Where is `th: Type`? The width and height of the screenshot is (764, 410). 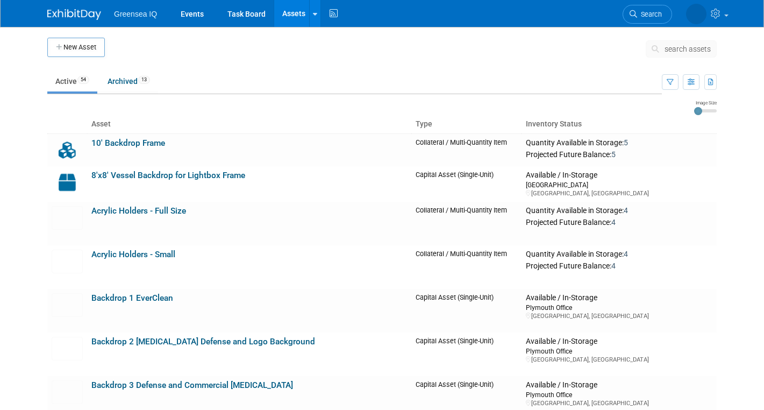 th: Type is located at coordinates (466, 124).